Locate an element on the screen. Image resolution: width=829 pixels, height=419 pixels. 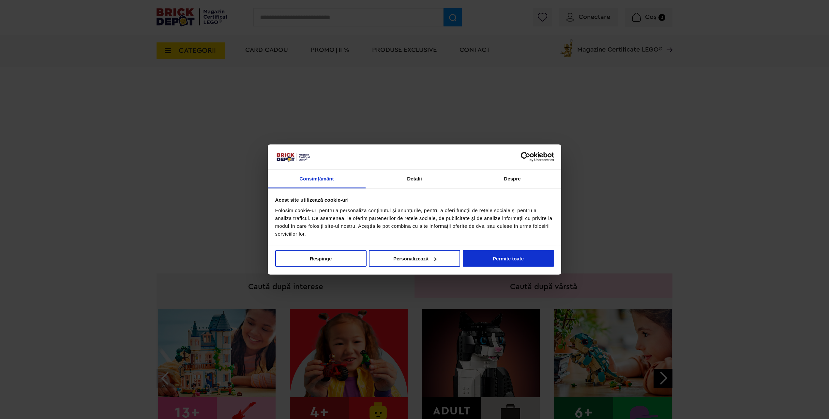
div: Acest site utilizează cookie-uri is located at coordinates (414, 200).